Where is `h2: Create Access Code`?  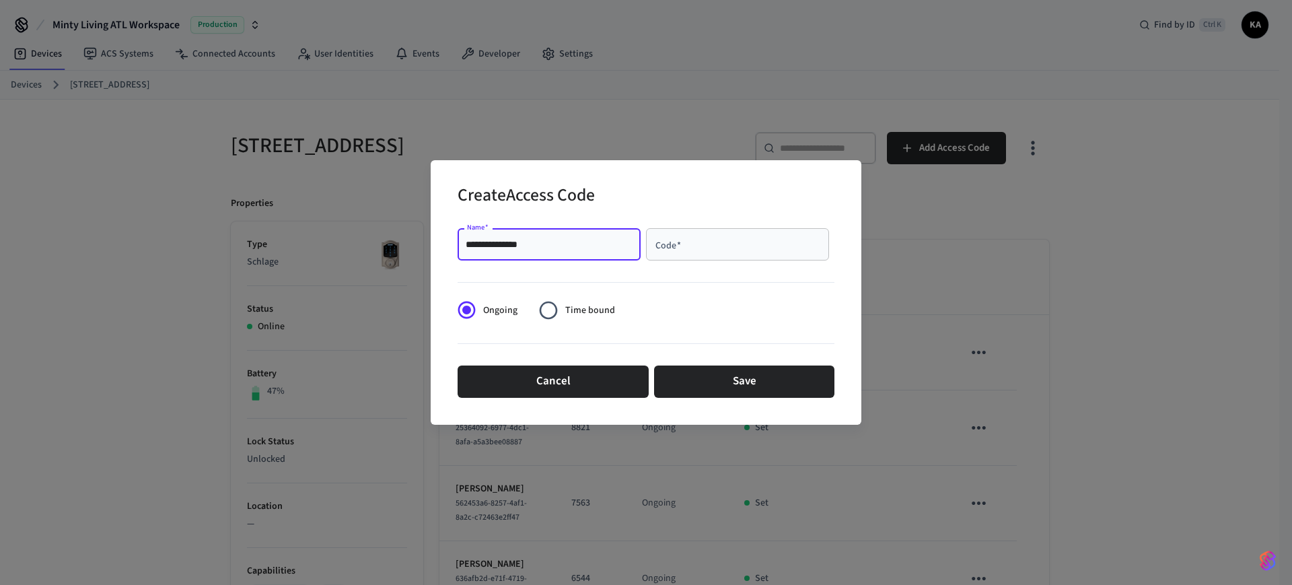
h2: Create Access Code is located at coordinates (526, 197).